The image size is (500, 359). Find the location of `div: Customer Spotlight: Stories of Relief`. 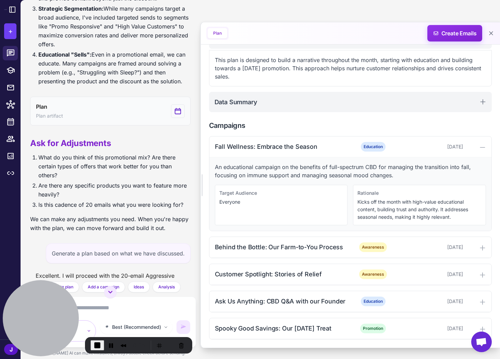

div: Customer Spotlight: Stories of Relief is located at coordinates (282, 274).